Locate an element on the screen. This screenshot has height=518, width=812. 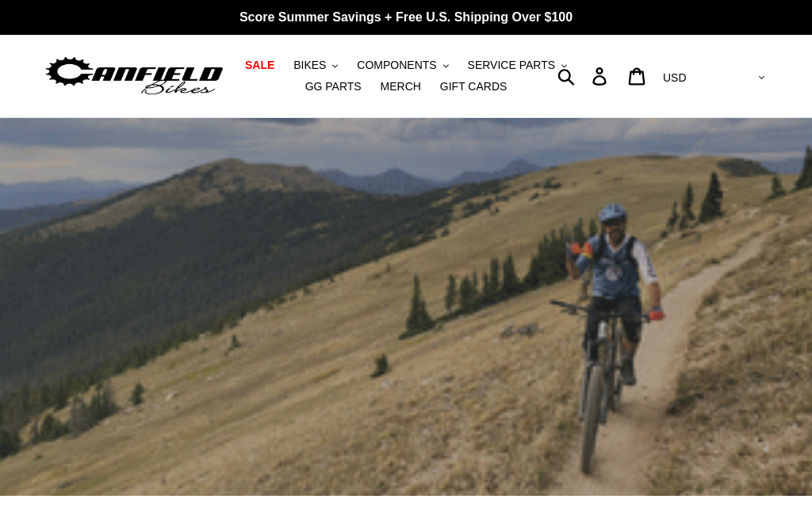
a: GIFT CARDS is located at coordinates (473, 86).